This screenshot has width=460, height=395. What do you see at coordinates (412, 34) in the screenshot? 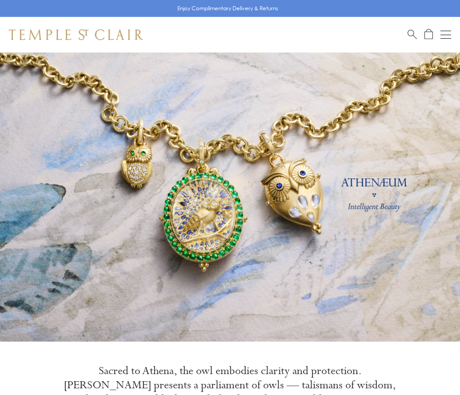
I see `a: Search` at bounding box center [412, 34].